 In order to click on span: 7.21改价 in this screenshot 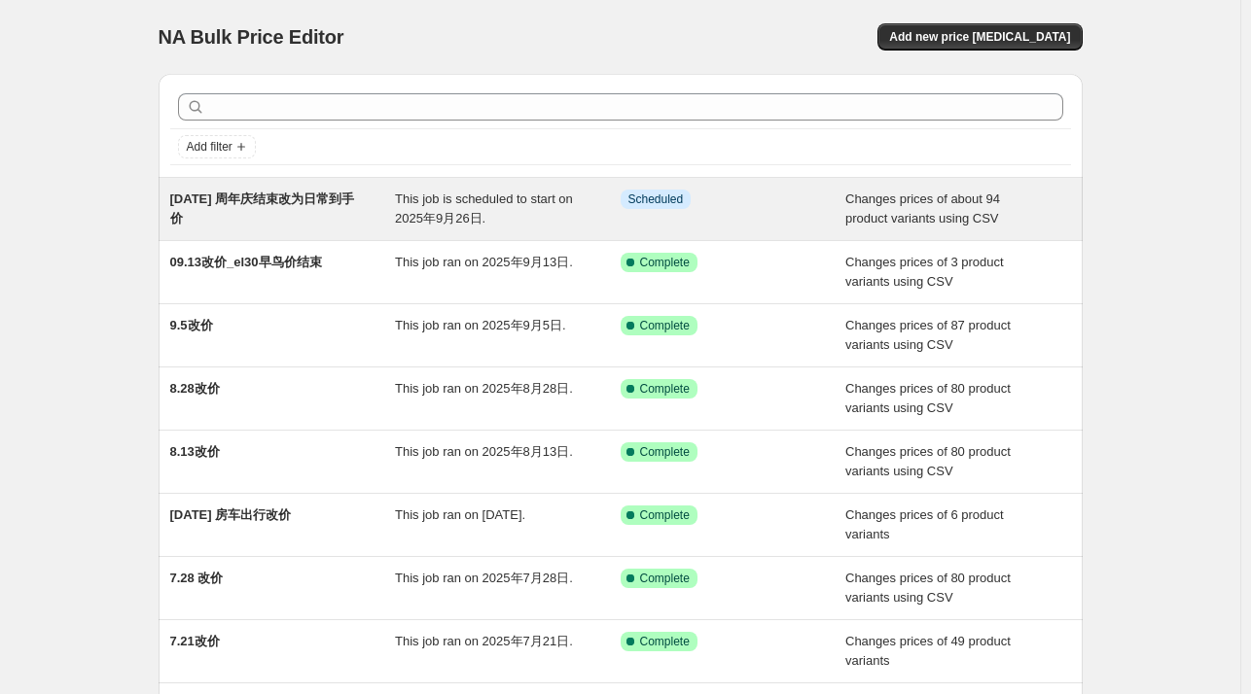, I will do `click(194, 641)`.